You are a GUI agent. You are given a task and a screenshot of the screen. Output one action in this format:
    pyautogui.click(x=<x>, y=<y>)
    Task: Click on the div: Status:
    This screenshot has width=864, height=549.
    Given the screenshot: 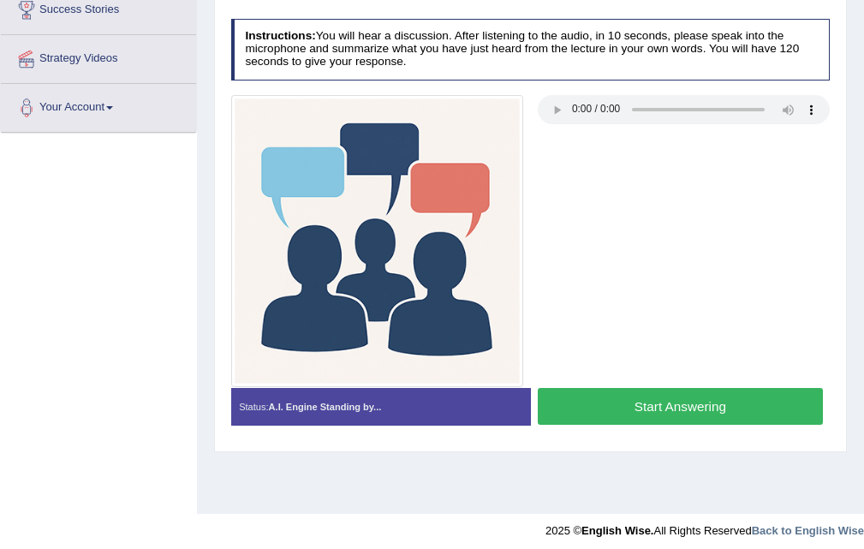 What is the action you would take?
    pyautogui.click(x=381, y=407)
    